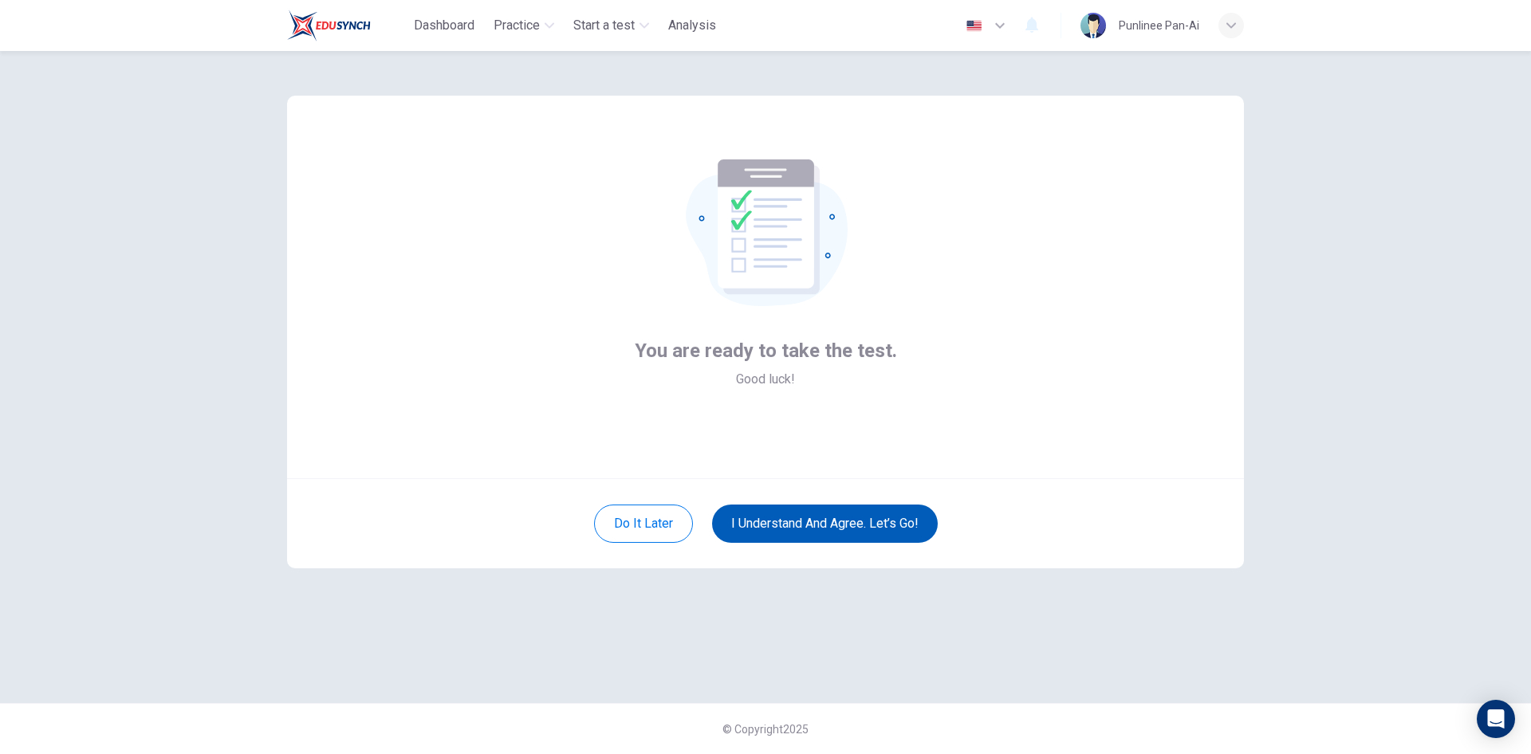  Describe the element at coordinates (444, 26) in the screenshot. I see `span: Dashboard` at that location.